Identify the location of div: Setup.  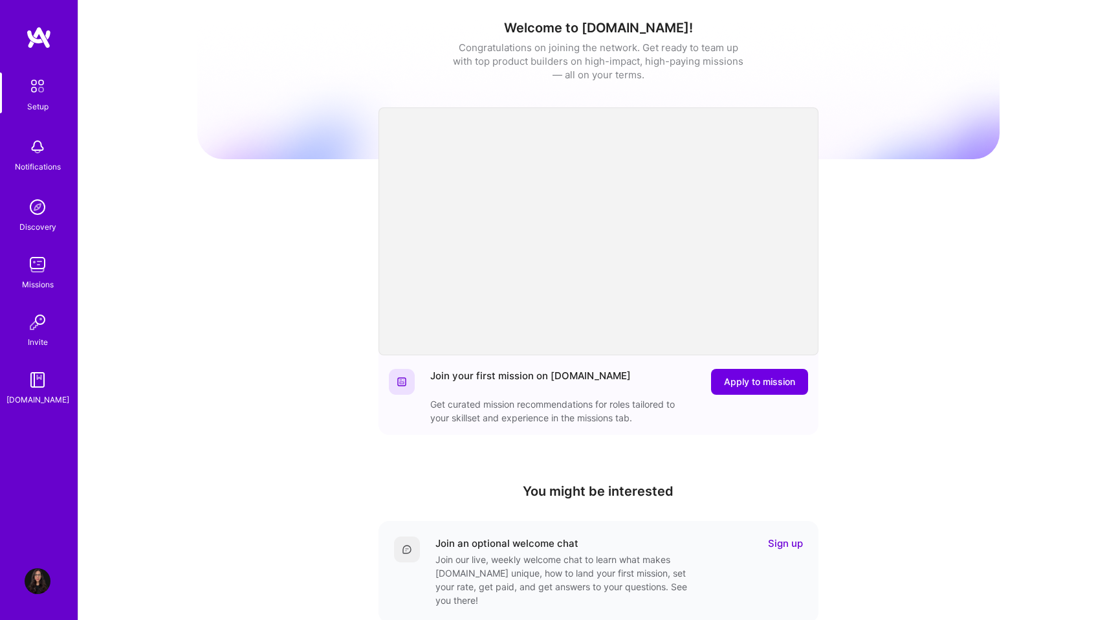
(38, 106).